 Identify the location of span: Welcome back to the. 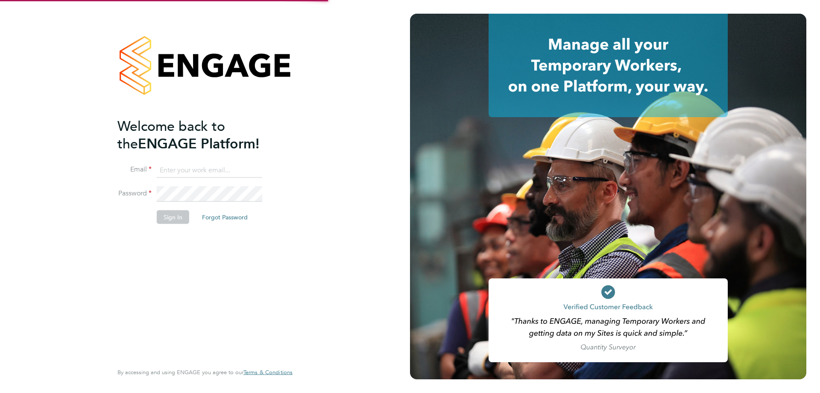
(171, 135).